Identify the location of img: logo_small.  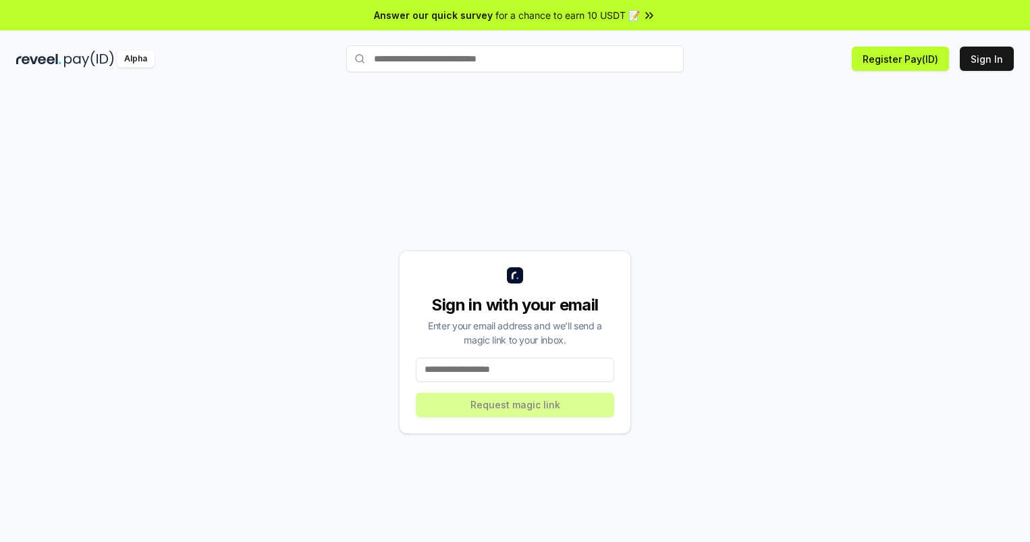
(515, 275).